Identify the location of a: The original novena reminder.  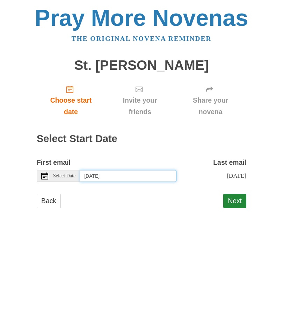
(141, 38).